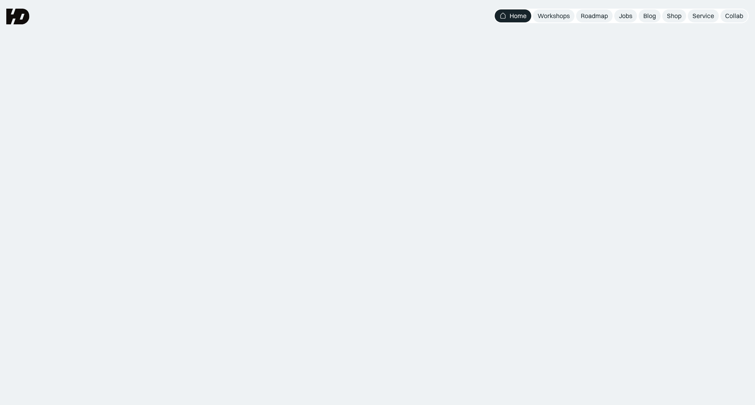 The width and height of the screenshot is (755, 405). I want to click on a: Collab, so click(734, 16).